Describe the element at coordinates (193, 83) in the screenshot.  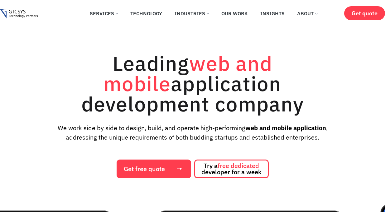
I see `h1: Leading application development company` at that location.